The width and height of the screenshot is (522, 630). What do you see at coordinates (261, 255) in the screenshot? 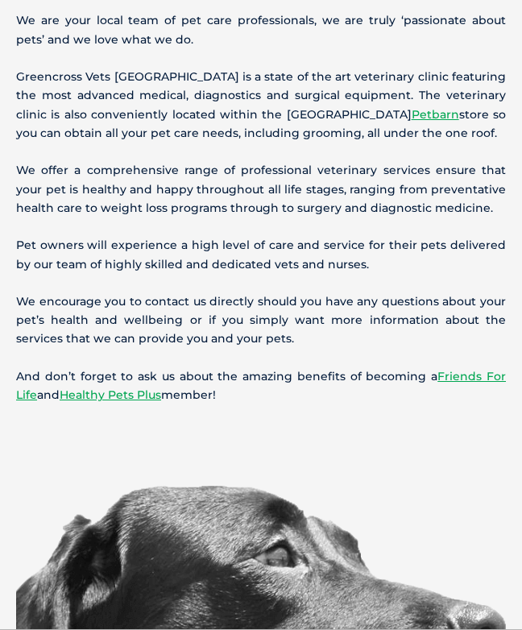
I see `p: Pet owners will experience a high level of care and service for their pets delivered by our team ...` at bounding box center [261, 255].